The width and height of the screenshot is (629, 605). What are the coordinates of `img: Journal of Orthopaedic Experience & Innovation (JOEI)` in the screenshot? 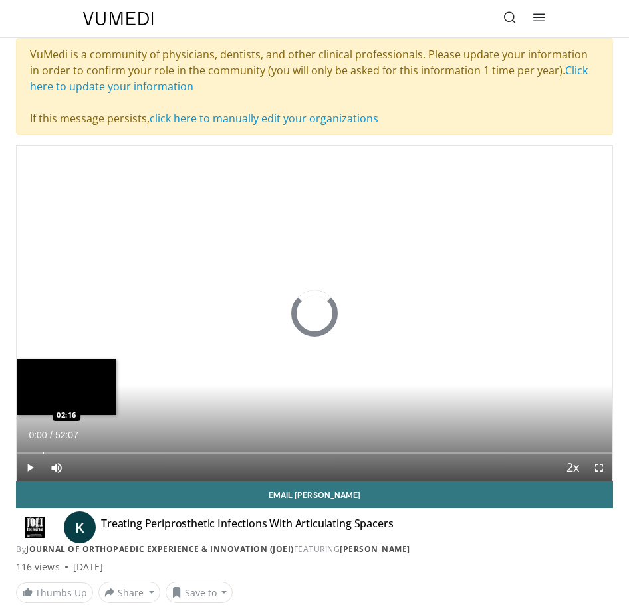 It's located at (35, 528).